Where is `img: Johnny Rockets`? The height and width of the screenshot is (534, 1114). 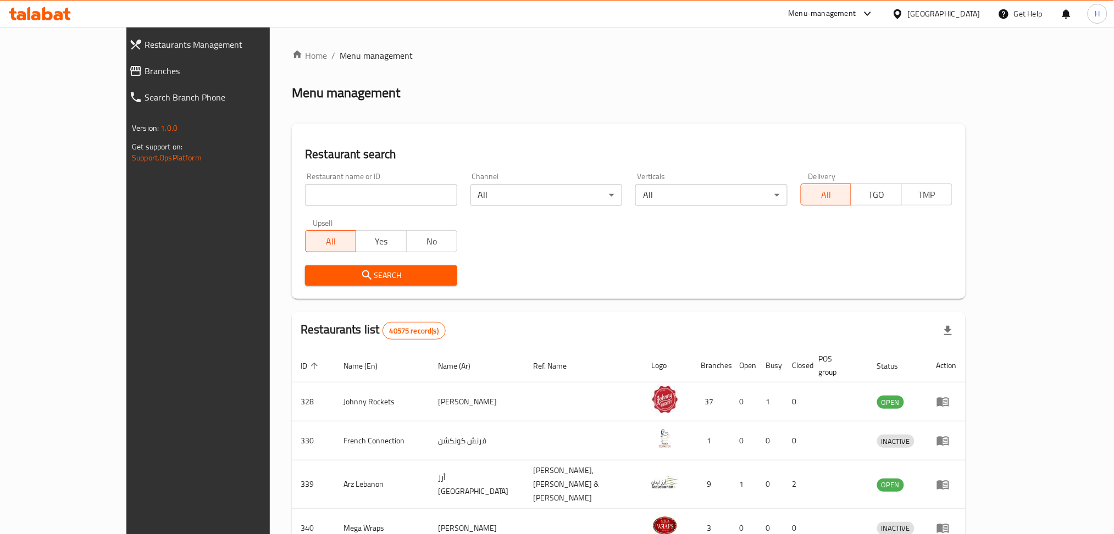
img: Johnny Rockets is located at coordinates (665, 399).